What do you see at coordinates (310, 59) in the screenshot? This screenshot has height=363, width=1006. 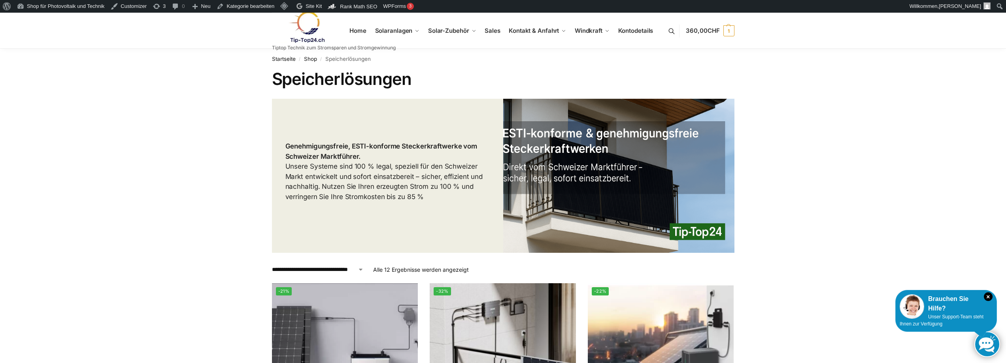 I see `a: Shop` at bounding box center [310, 59].